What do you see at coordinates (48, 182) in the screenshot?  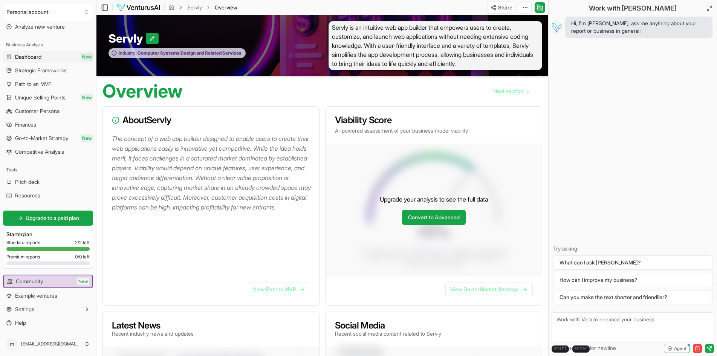 I see `a: Pitch deck` at bounding box center [48, 182].